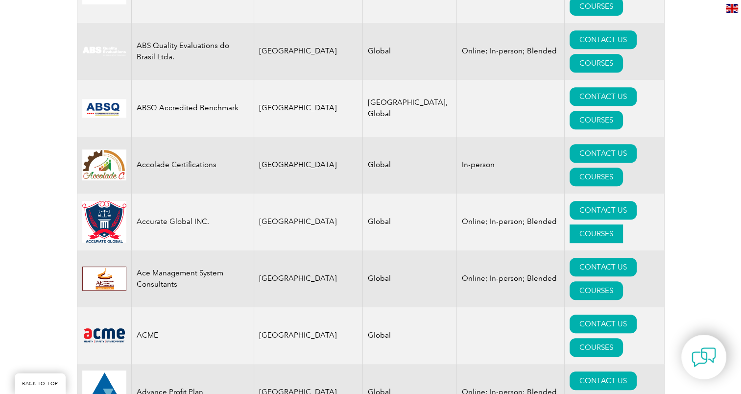 The width and height of the screenshot is (741, 394). What do you see at coordinates (40, 383) in the screenshot?
I see `a: BACK TO TOP` at bounding box center [40, 383].